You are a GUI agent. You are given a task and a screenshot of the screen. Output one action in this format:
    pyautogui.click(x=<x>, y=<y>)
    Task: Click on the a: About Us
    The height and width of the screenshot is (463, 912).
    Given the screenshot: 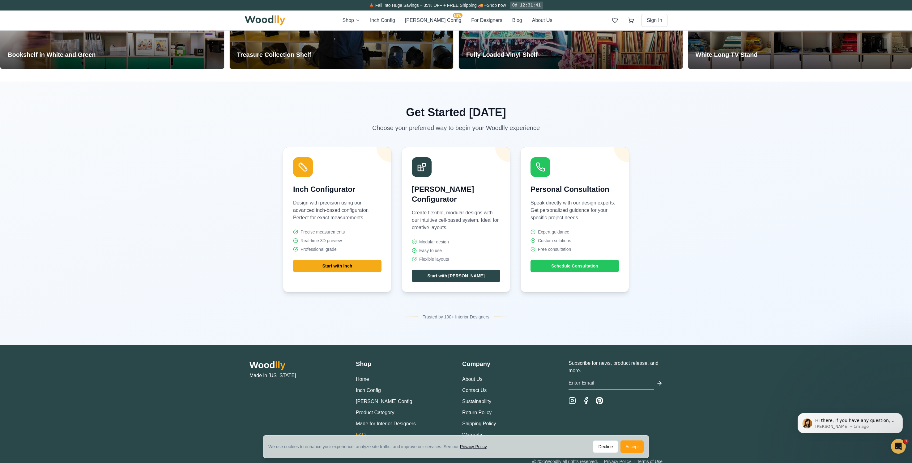 What is the action you would take?
    pyautogui.click(x=472, y=379)
    